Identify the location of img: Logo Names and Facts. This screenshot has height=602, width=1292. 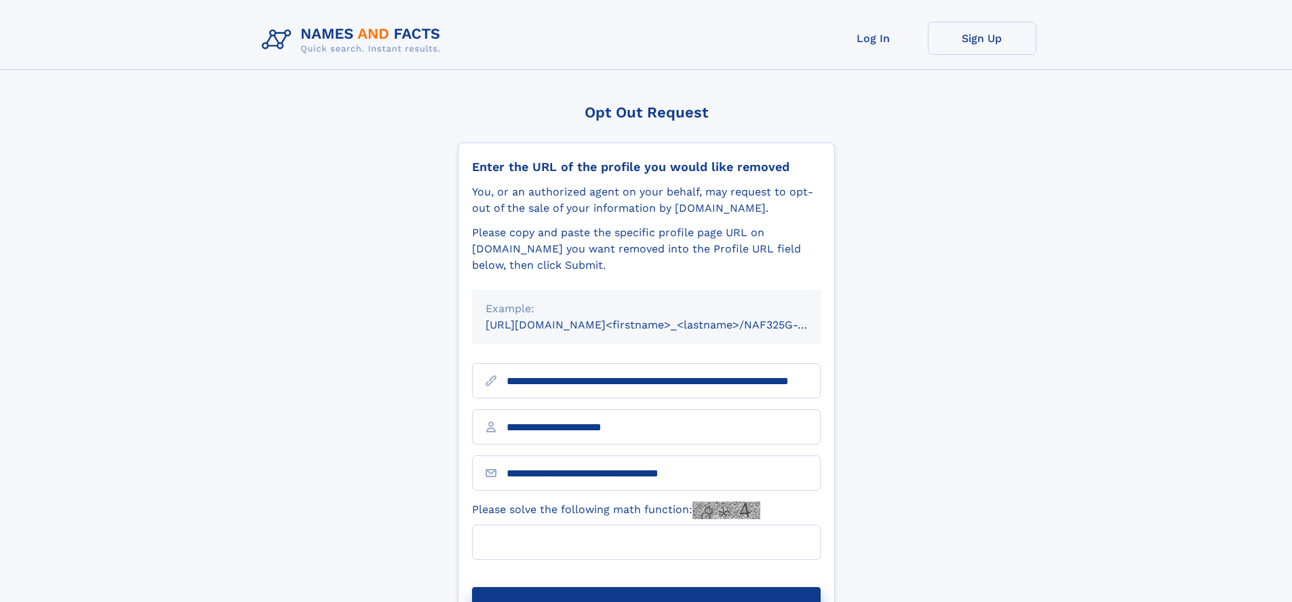
(354, 40).